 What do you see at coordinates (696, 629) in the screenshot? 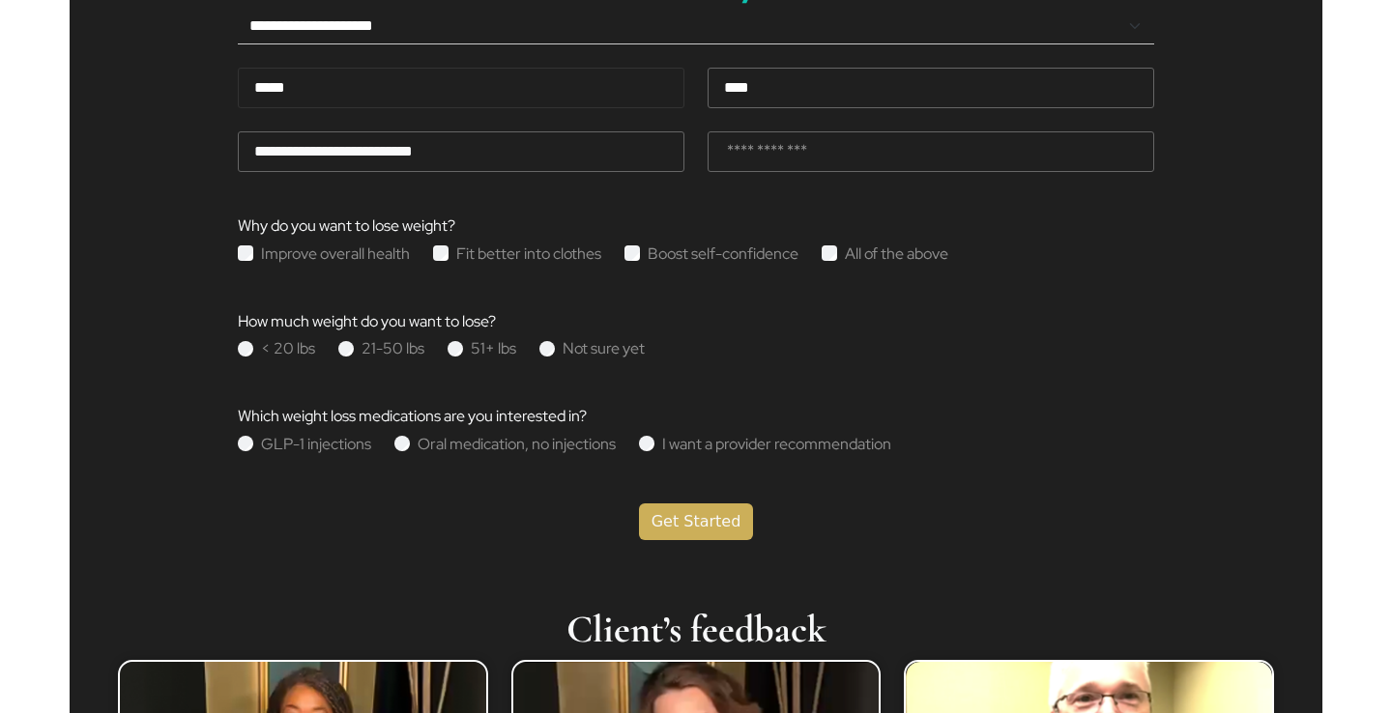
I see `h4: Client’s feedback` at bounding box center [696, 629].